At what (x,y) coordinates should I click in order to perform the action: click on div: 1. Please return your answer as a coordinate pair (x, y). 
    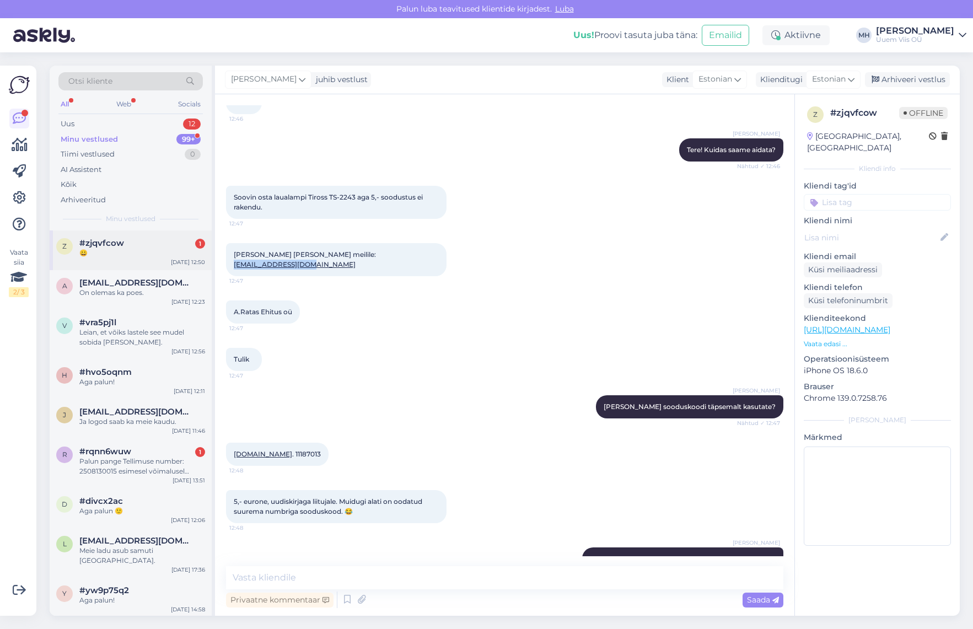
    Looking at the image, I should click on (200, 244).